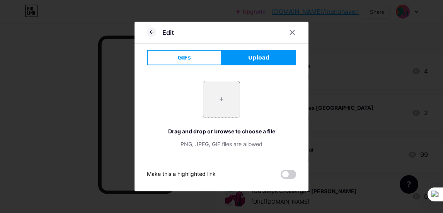 The width and height of the screenshot is (443, 213). What do you see at coordinates (259, 58) in the screenshot?
I see `span: Upload` at bounding box center [259, 58].